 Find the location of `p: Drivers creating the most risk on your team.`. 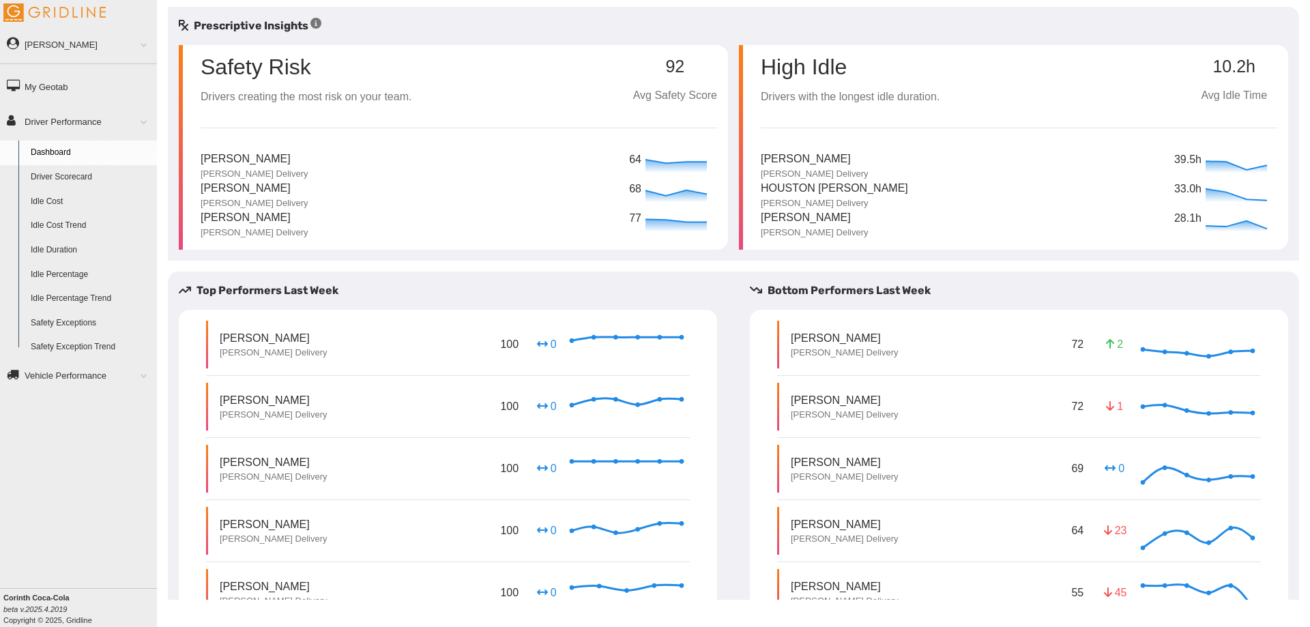

p: Drivers creating the most risk on your team. is located at coordinates (306, 97).